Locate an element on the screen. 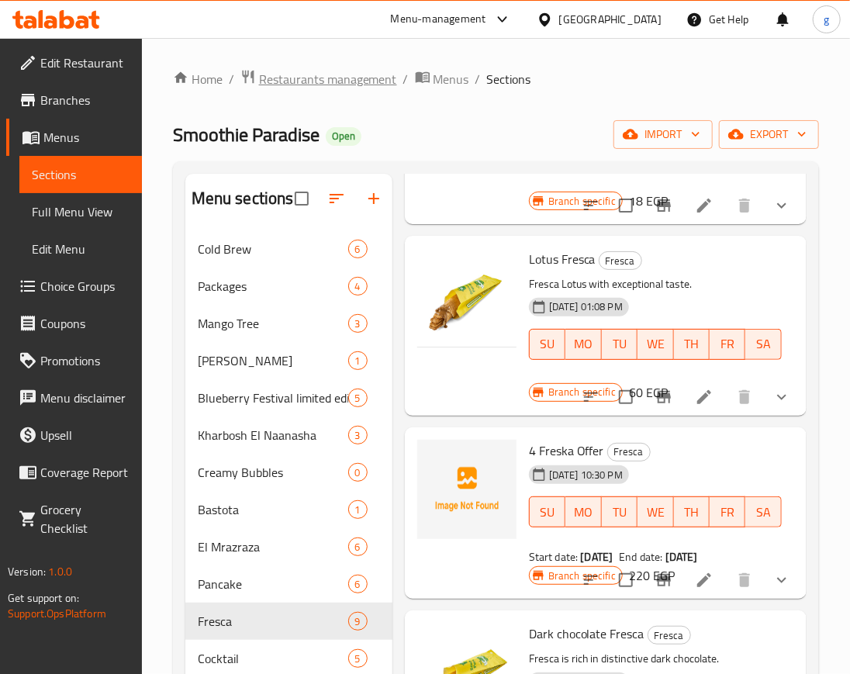 This screenshot has height=674, width=850. h2: Menu sections is located at coordinates (243, 198).